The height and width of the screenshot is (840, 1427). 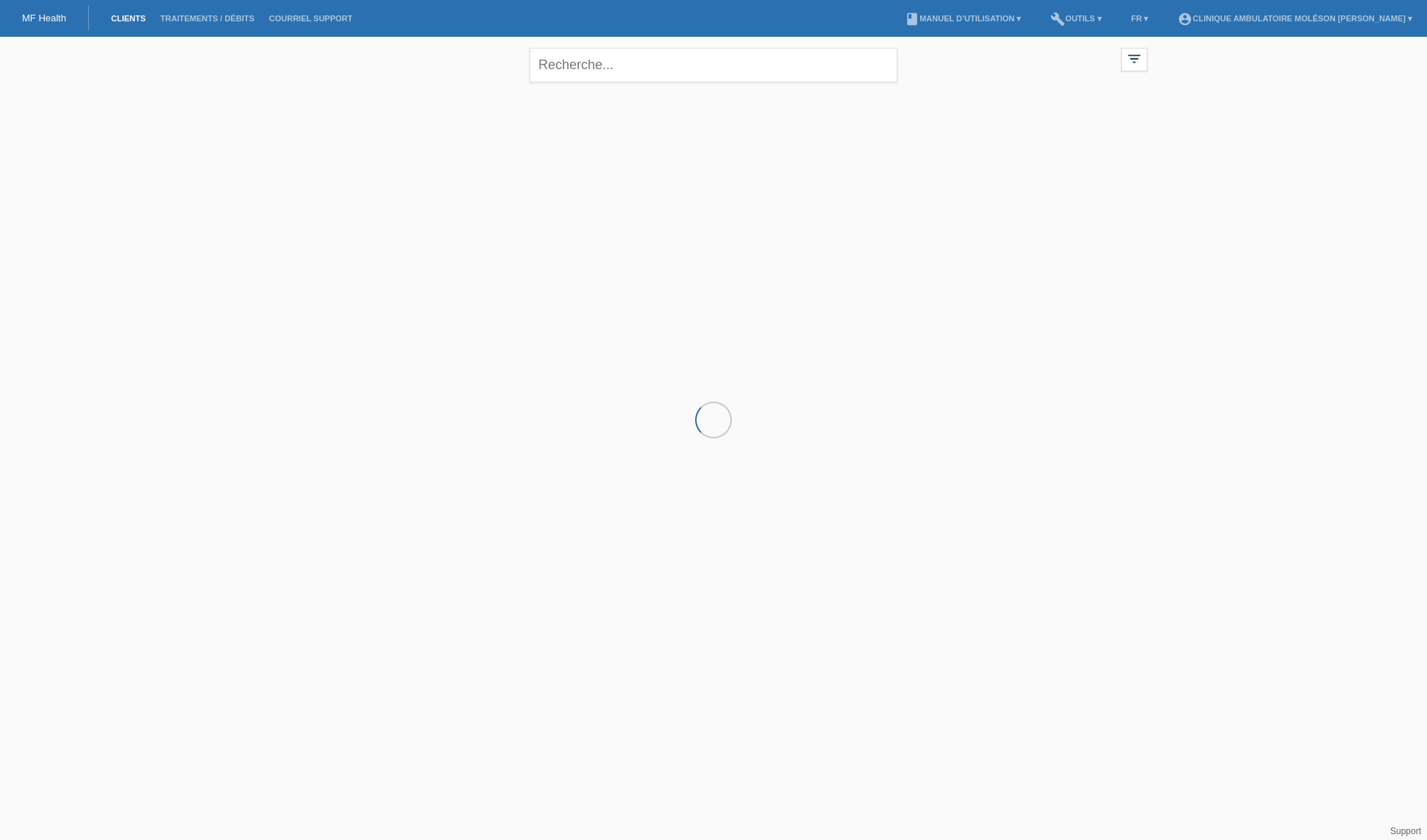 I want to click on i: build, so click(x=1058, y=19).